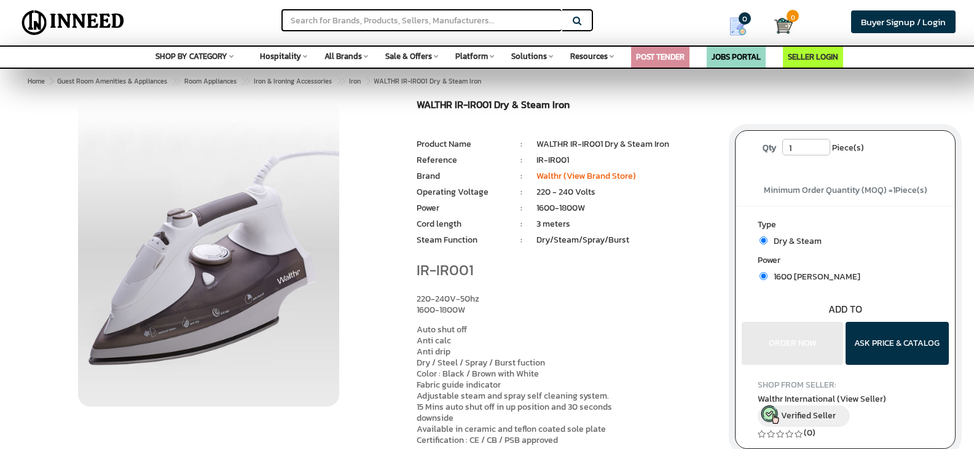  What do you see at coordinates (355, 81) in the screenshot?
I see `span: Iron` at bounding box center [355, 81].